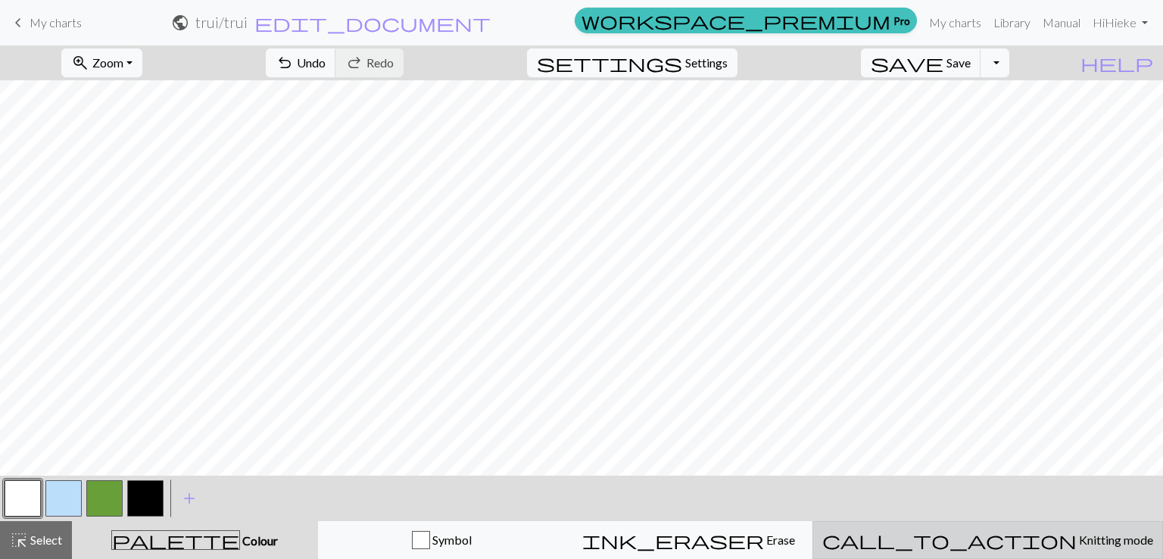 This screenshot has height=559, width=1163. What do you see at coordinates (450, 539) in the screenshot?
I see `span: Symbol` at bounding box center [450, 539].